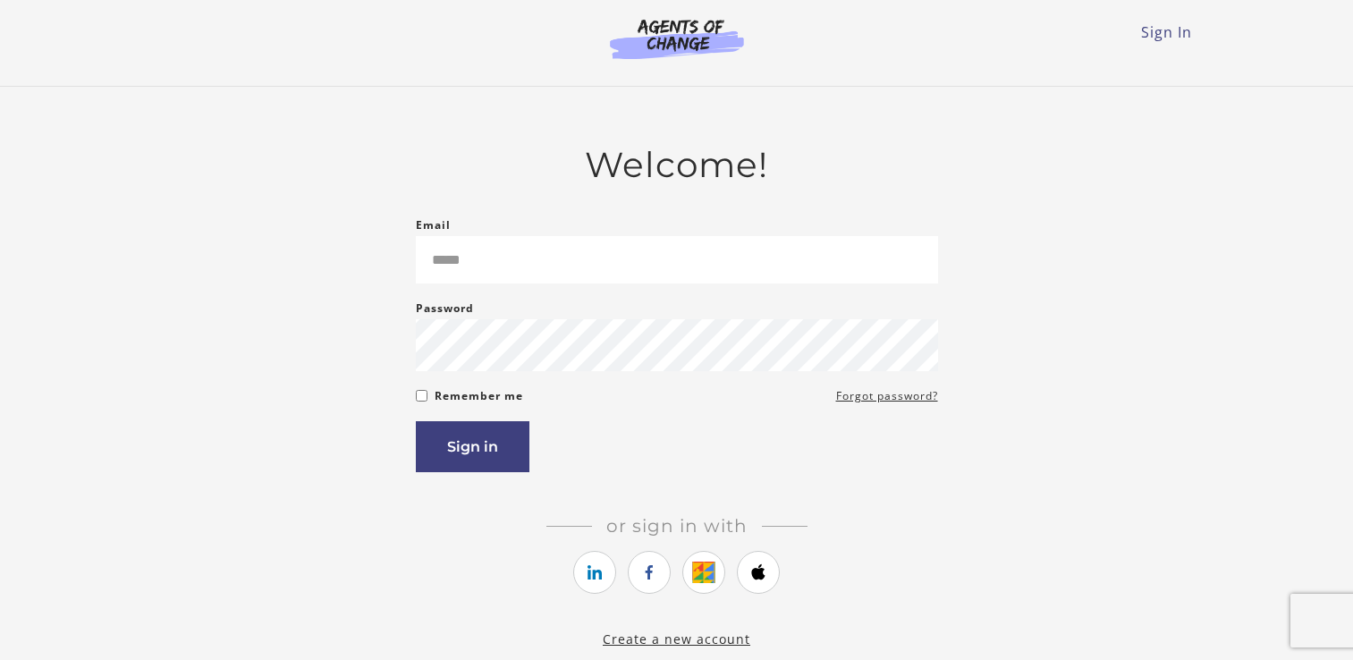 Image resolution: width=1353 pixels, height=660 pixels. What do you see at coordinates (433, 225) in the screenshot?
I see `label: Email` at bounding box center [433, 225].